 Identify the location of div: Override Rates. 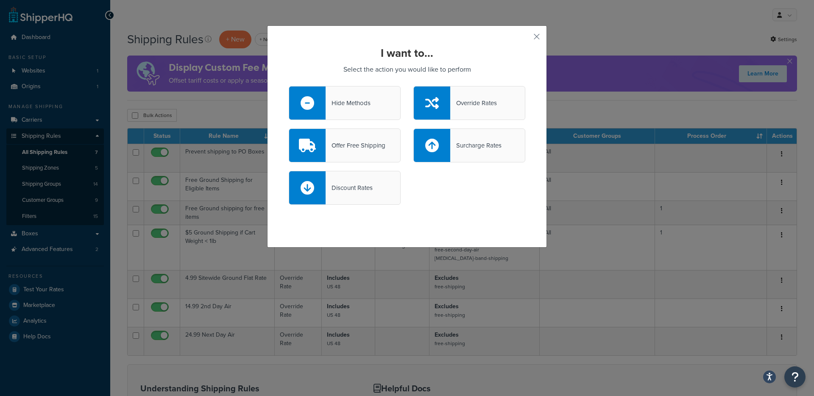
(473, 103).